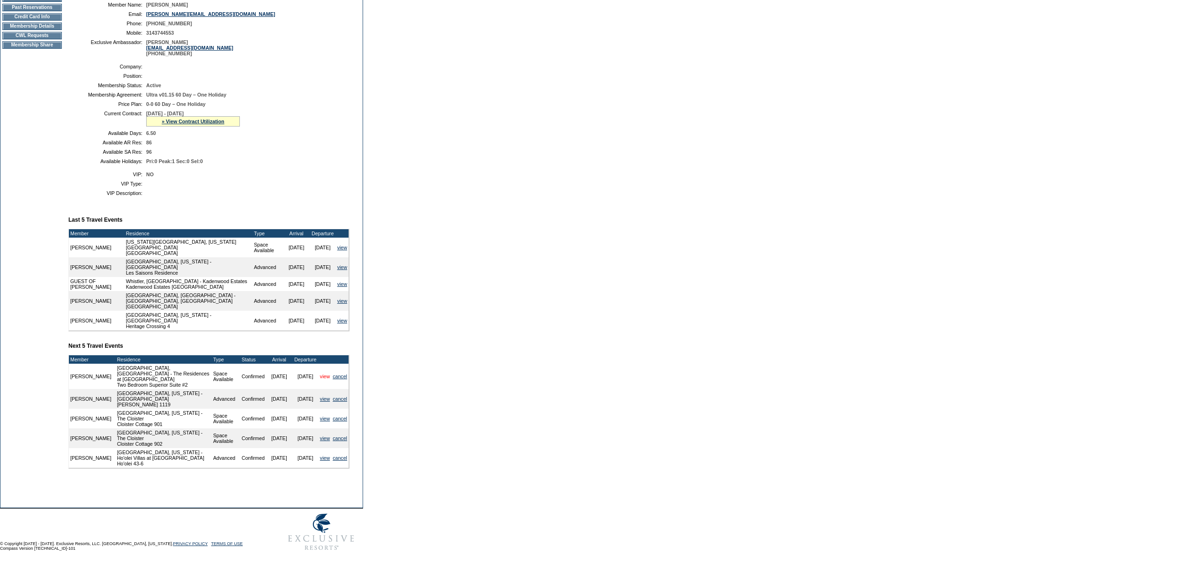  What do you see at coordinates (151, 133) in the screenshot?
I see `span: 6.50` at bounding box center [151, 133].